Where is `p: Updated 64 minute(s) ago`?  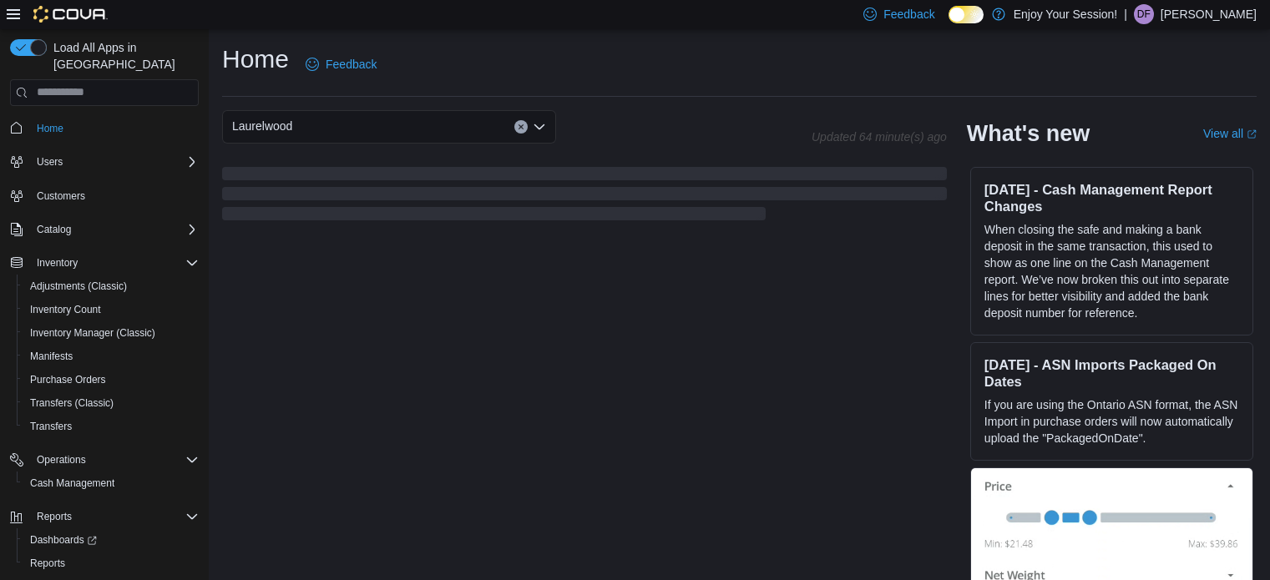
p: Updated 64 minute(s) ago is located at coordinates (879, 137).